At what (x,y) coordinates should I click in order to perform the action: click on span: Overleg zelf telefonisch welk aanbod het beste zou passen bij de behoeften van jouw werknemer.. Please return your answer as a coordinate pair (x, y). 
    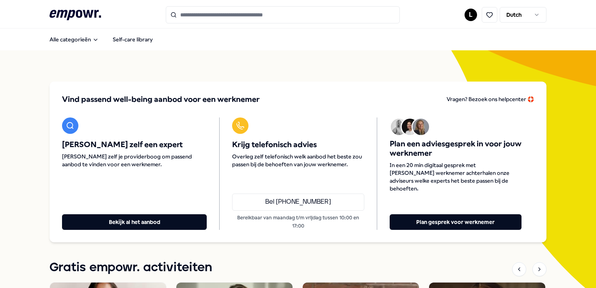
    Looking at the image, I should click on (298, 160).